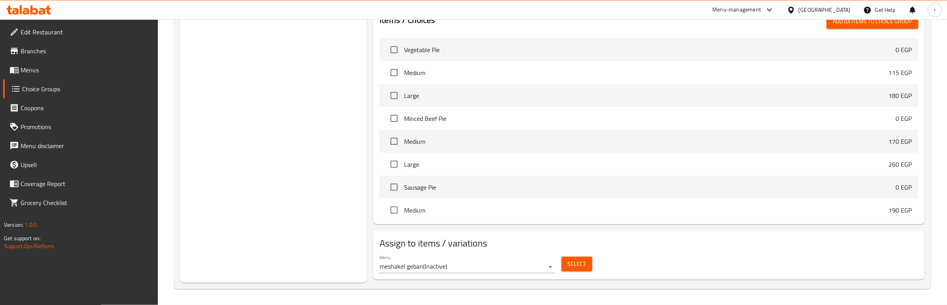 This screenshot has height=305, width=947. I want to click on span: r, so click(934, 10).